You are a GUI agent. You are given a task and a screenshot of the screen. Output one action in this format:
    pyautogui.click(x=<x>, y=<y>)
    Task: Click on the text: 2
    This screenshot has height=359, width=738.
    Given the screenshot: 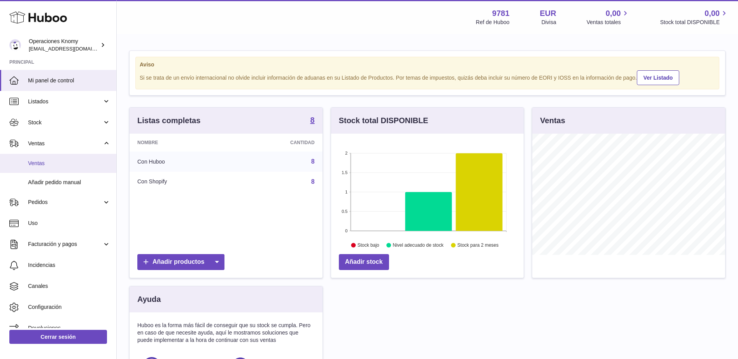 What is the action you would take?
    pyautogui.click(x=346, y=153)
    